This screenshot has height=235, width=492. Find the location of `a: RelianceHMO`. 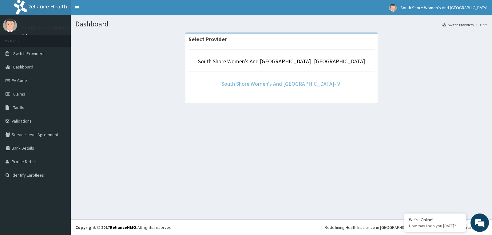

a: RelianceHMO is located at coordinates (123, 228).